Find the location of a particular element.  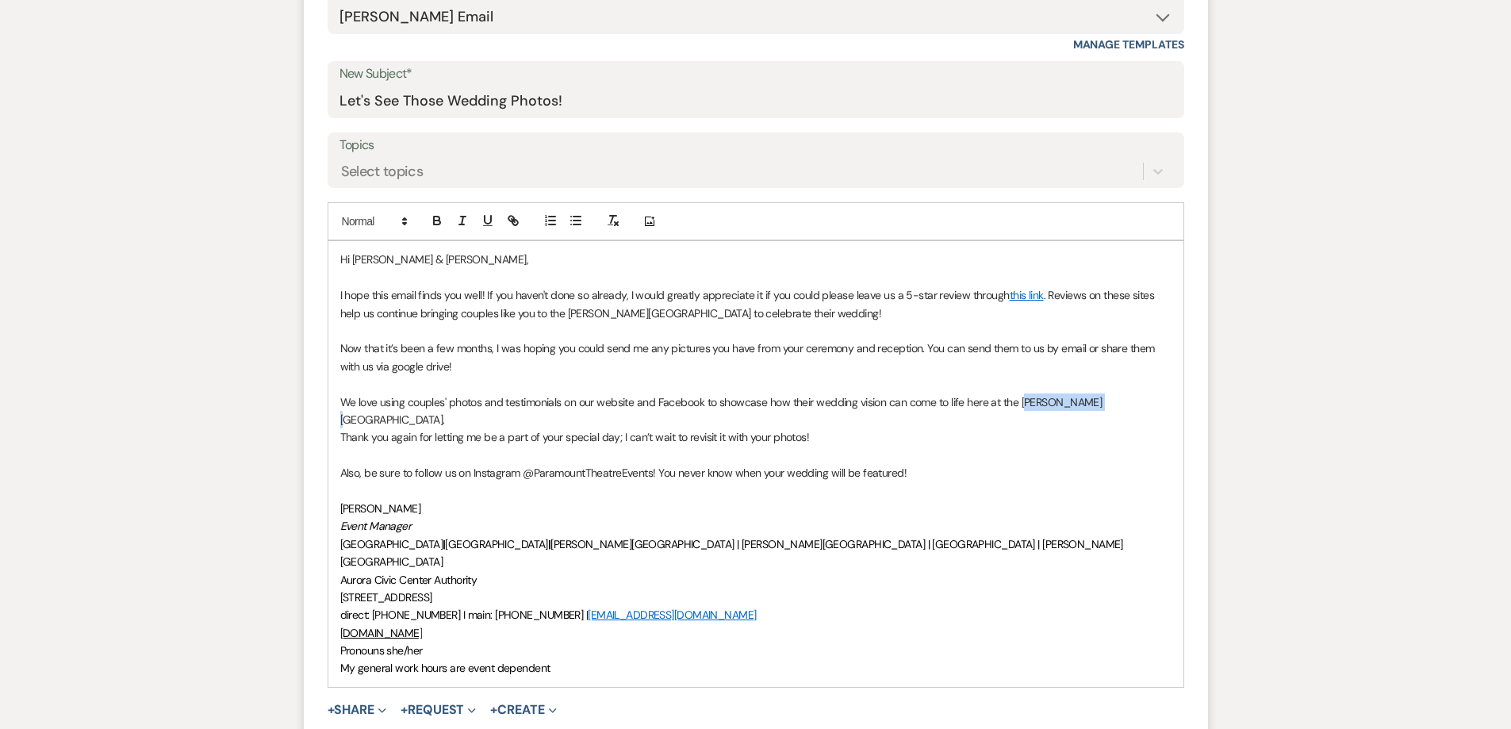

span: Aurora Civic Center Authority is located at coordinates (408, 580).